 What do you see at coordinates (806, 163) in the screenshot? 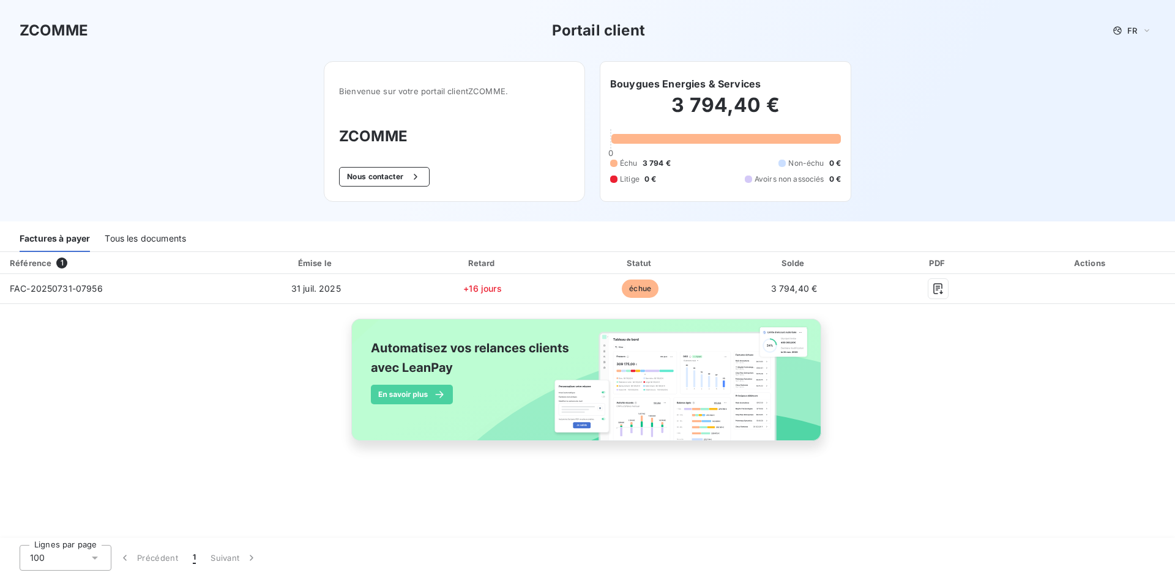
I see `span: Non-échu` at bounding box center [806, 163].